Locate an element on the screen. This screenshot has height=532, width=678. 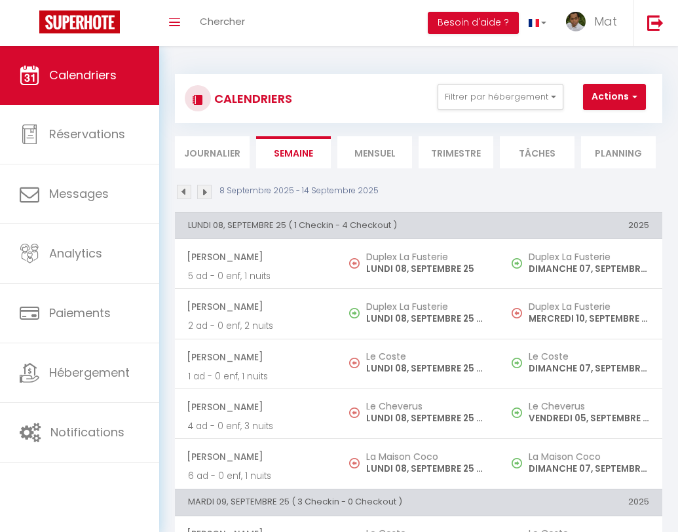
img: Super Booking is located at coordinates (79, 22).